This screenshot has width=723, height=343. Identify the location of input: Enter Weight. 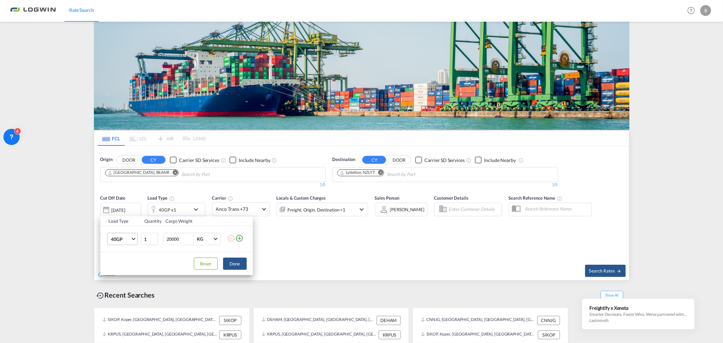
(180, 239).